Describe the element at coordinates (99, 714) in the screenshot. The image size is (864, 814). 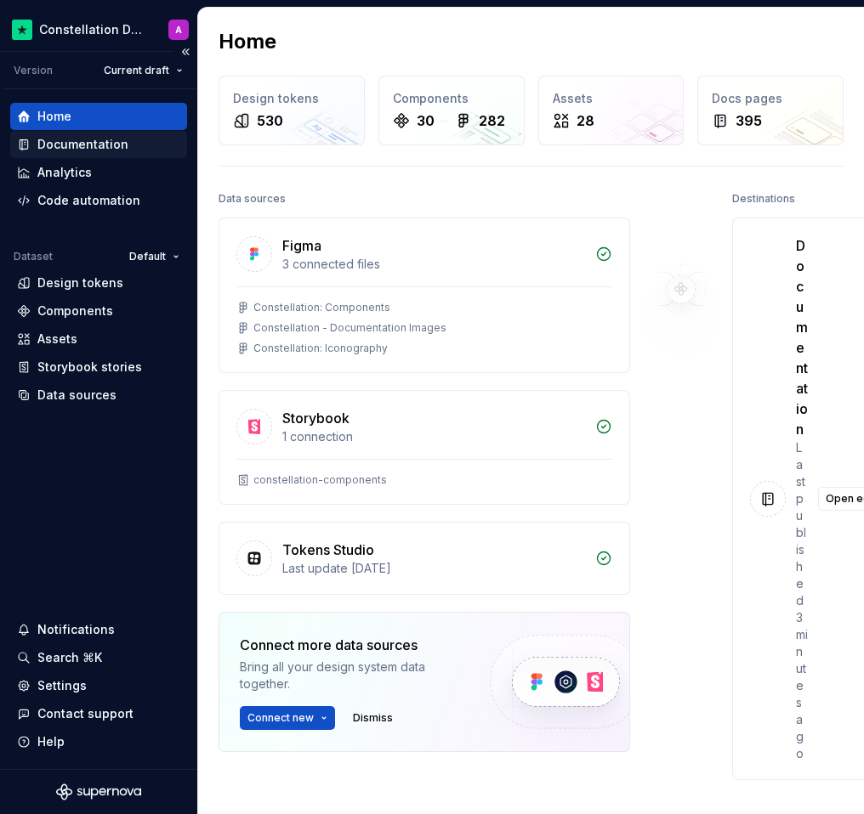
I see `button: Contact support` at that location.